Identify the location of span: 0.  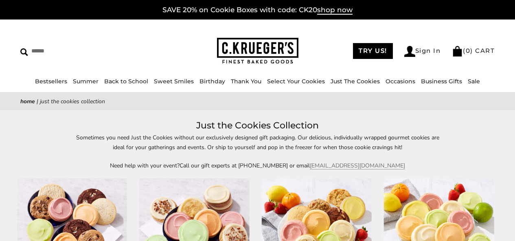
(468, 50).